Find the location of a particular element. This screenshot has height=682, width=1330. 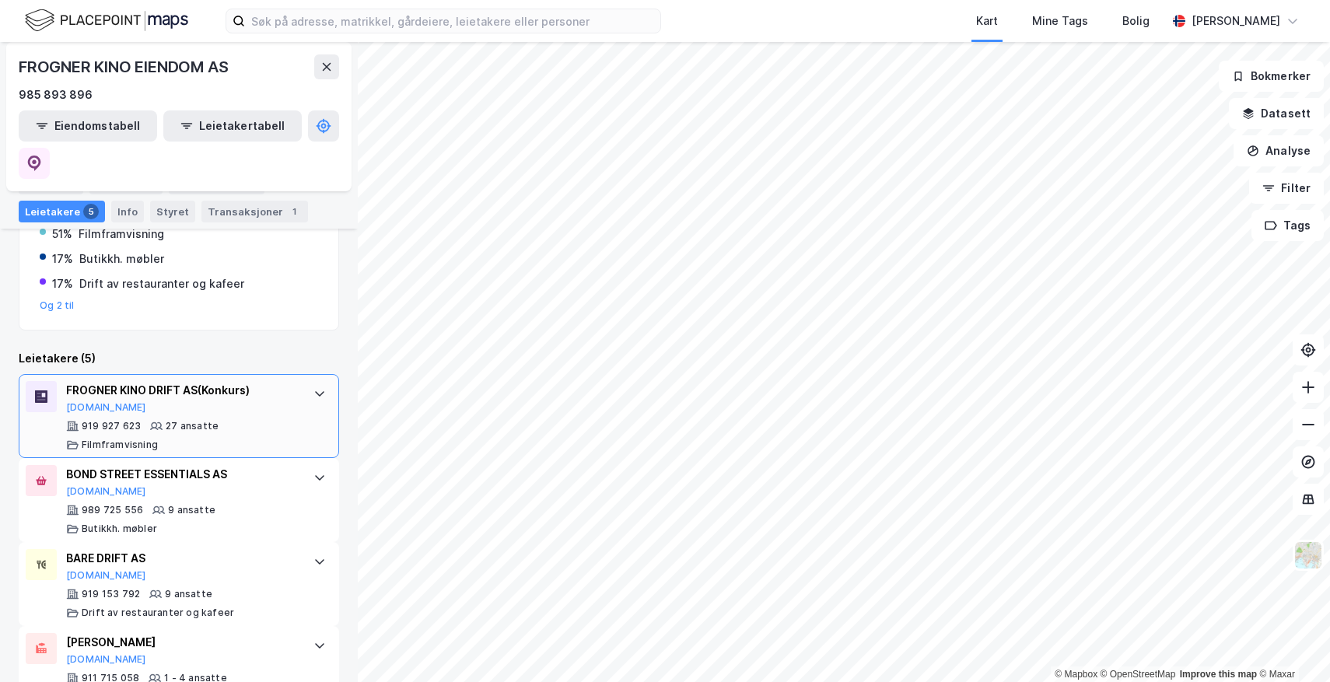

div: Leietakere is located at coordinates (61, 212).